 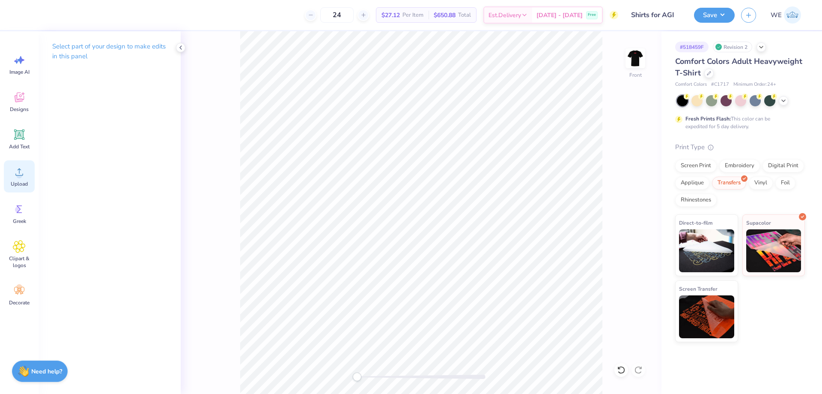 What do you see at coordinates (729, 183) in the screenshot?
I see `div: Transfers` at bounding box center [729, 183].